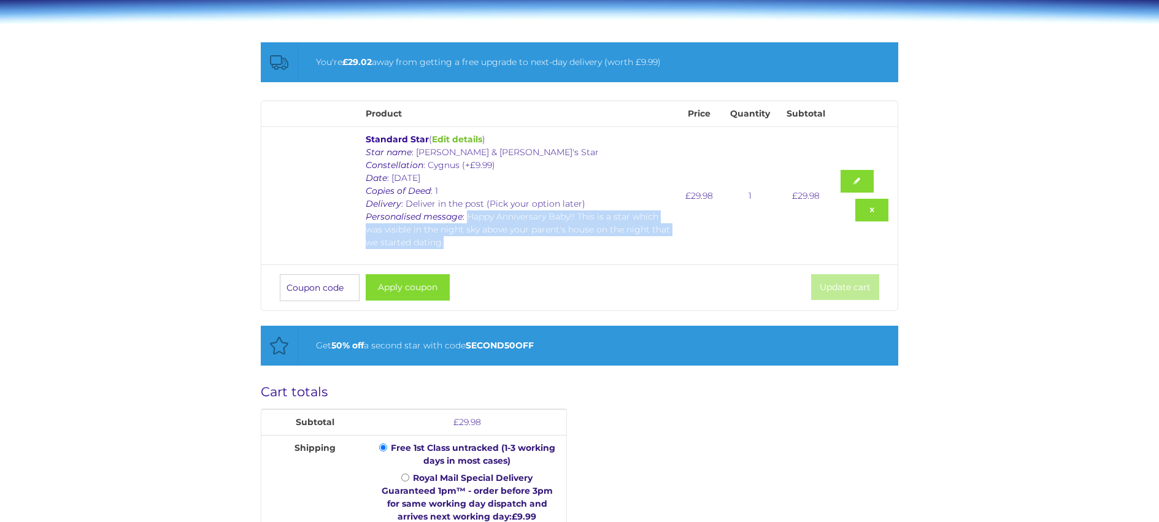  What do you see at coordinates (388, 152) in the screenshot?
I see `i: Star name` at bounding box center [388, 152].